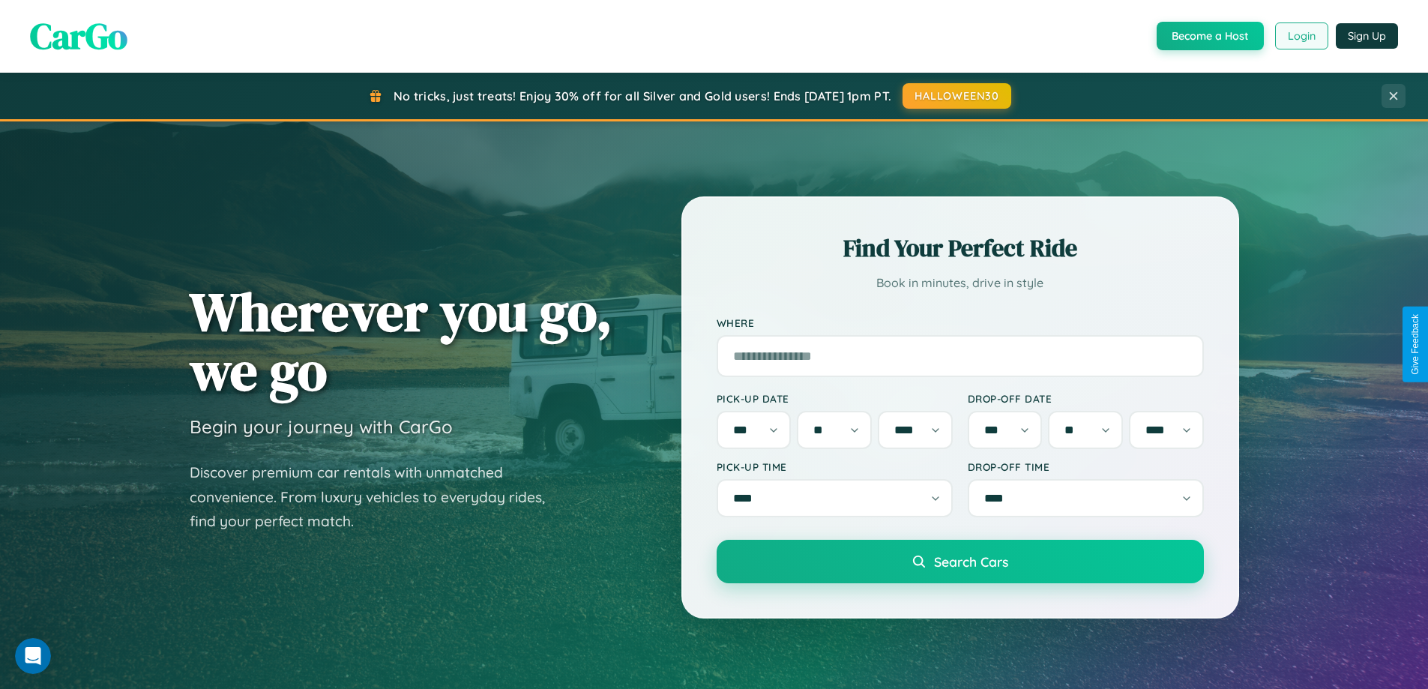 This screenshot has height=689, width=1428. I want to click on span: CarGo, so click(79, 36).